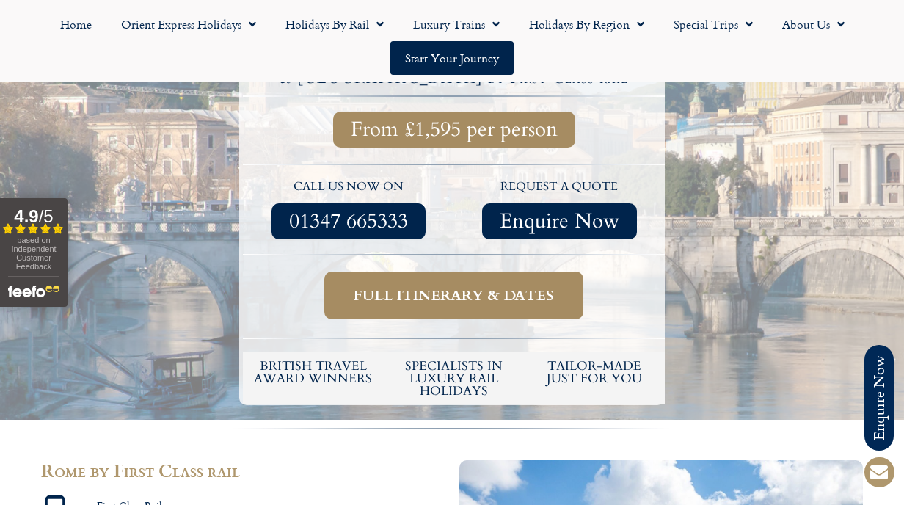  I want to click on a: About Us, so click(813, 24).